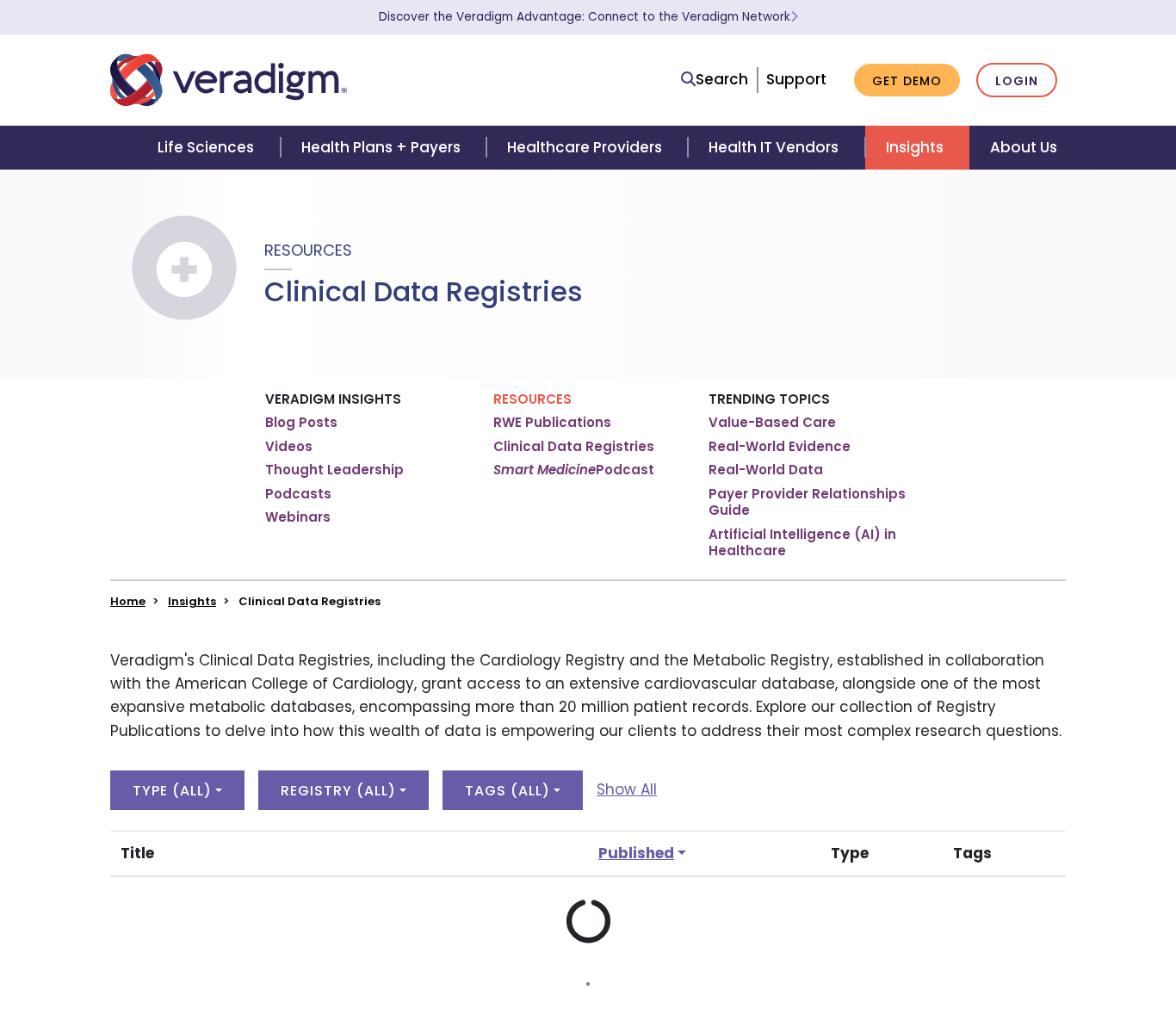 Image resolution: width=1176 pixels, height=1033 pixels. What do you see at coordinates (775, 147) in the screenshot?
I see `a: Health IT Vendors` at bounding box center [775, 147].